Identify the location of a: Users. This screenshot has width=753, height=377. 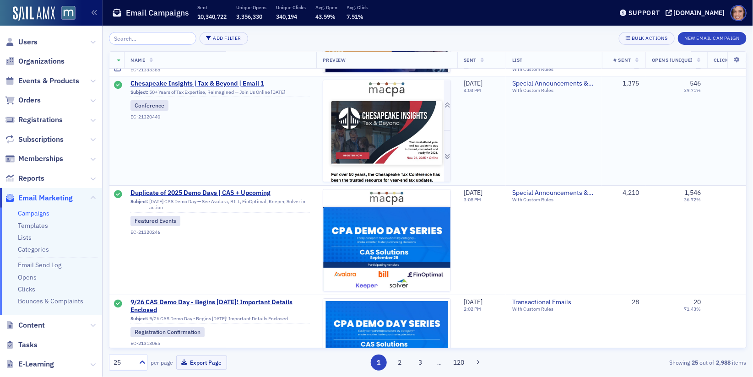
(21, 42).